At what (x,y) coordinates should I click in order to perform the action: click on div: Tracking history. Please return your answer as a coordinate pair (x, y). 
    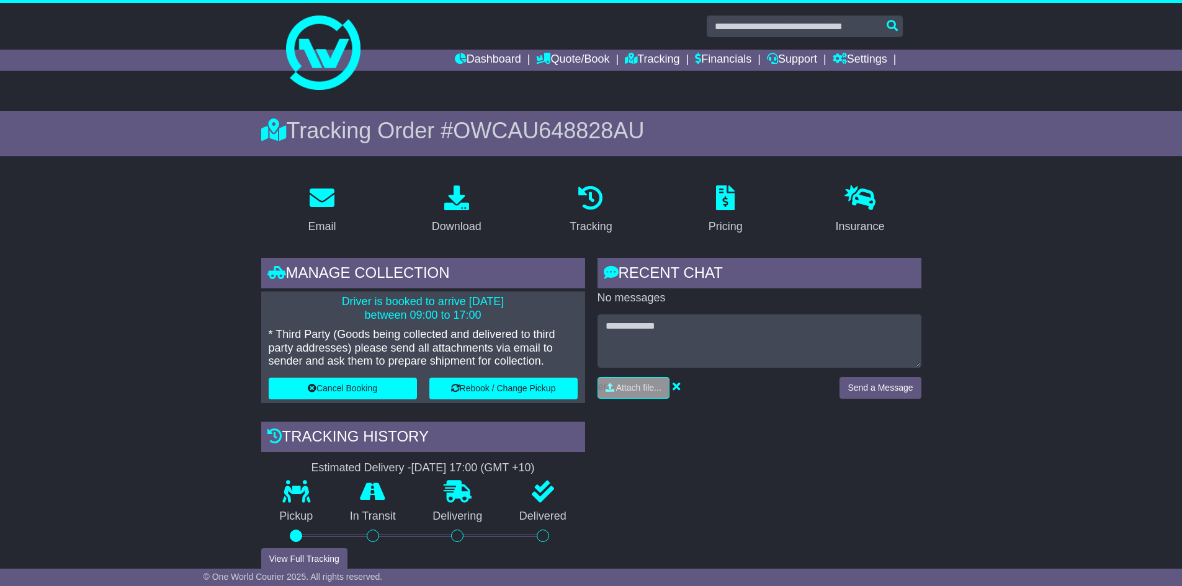
    Looking at the image, I should click on (423, 439).